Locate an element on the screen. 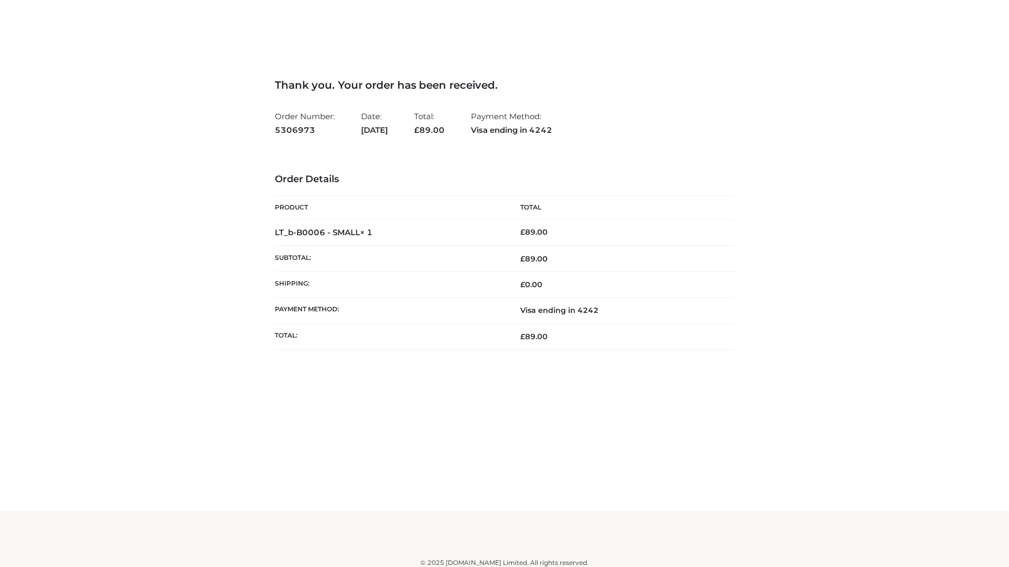 Image resolution: width=1009 pixels, height=567 pixels. bdi: 89.00 is located at coordinates (534, 232).